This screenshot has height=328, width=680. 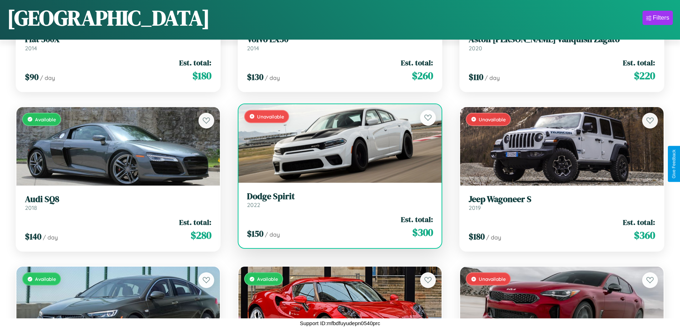 I want to click on span: $ 300, so click(x=423, y=233).